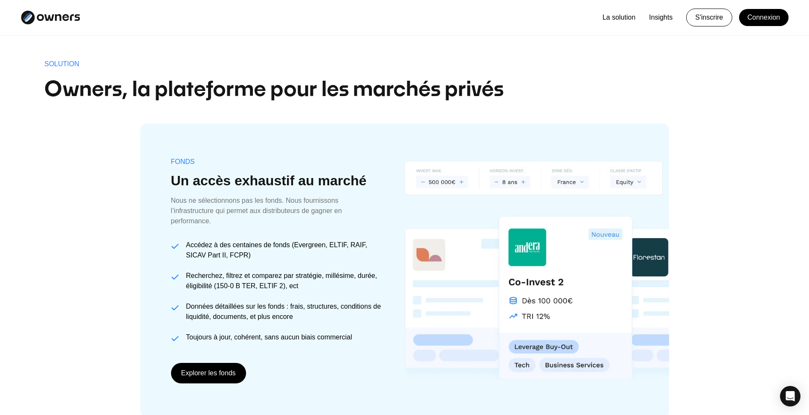  I want to click on div: Toujours à jour, cohérent, sans aucun biais commercial, so click(285, 337).